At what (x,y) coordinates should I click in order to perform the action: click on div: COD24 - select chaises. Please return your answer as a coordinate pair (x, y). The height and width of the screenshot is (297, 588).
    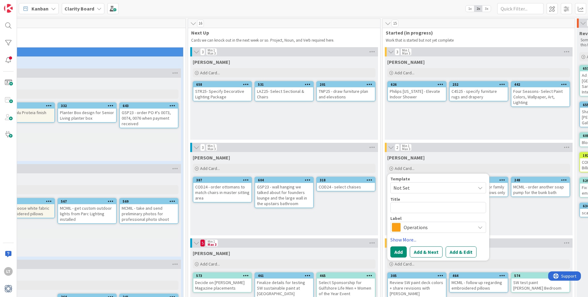
    Looking at the image, I should click on (346, 187).